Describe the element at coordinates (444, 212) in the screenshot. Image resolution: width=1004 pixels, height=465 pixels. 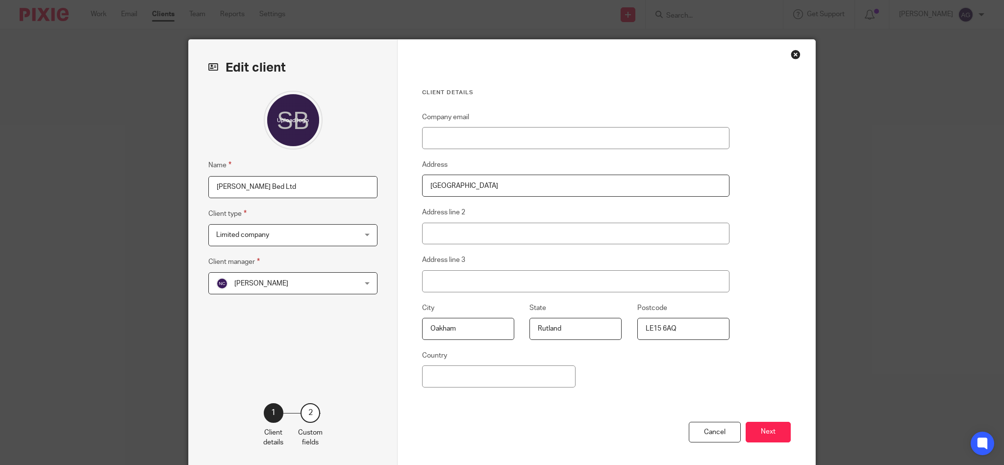
I see `label: Address line 2` at that location.